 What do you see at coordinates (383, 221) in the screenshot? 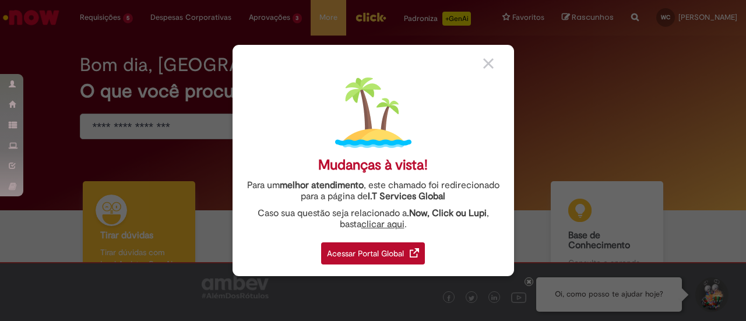
I see `a: clicar aqui` at bounding box center [383, 221].